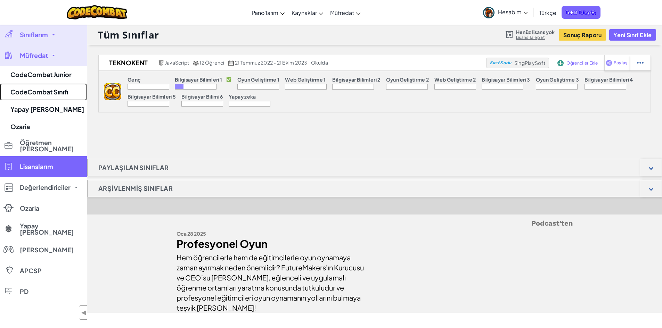 Image resolution: width=662 pixels, height=328 pixels. I want to click on img: calendar.svg, so click(231, 63).